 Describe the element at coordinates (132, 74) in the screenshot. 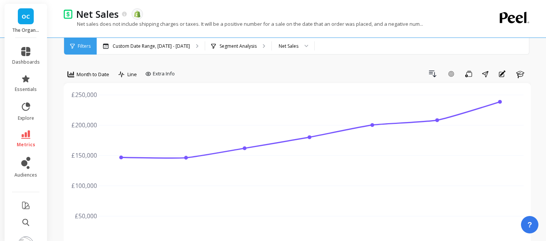

I see `span: Line` at that location.